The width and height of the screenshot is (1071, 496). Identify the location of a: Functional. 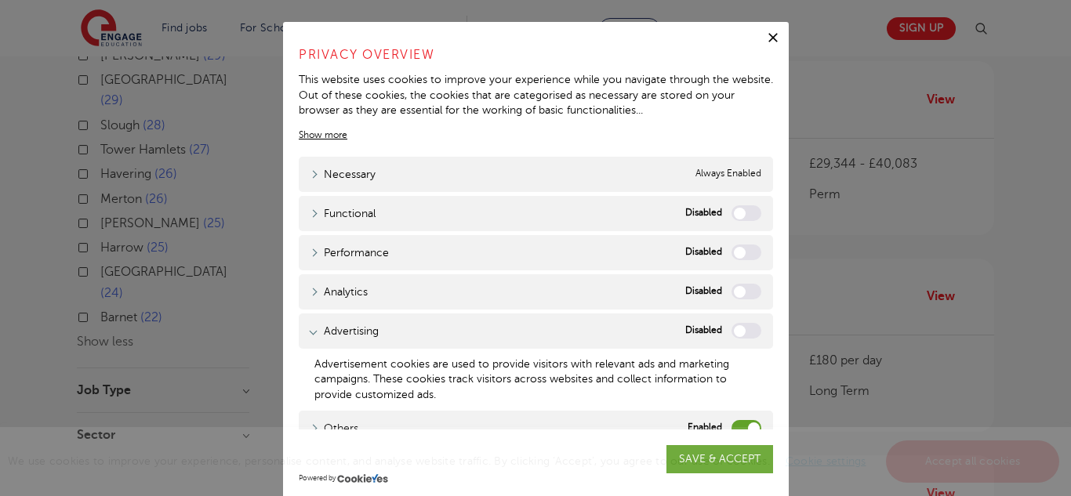
(343, 213).